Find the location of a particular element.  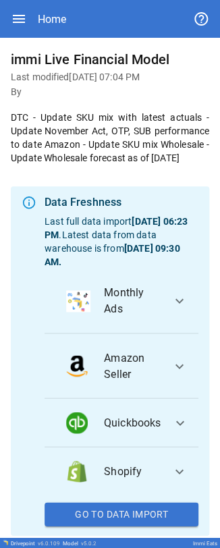

div: Drivepoint is located at coordinates (35, 543).